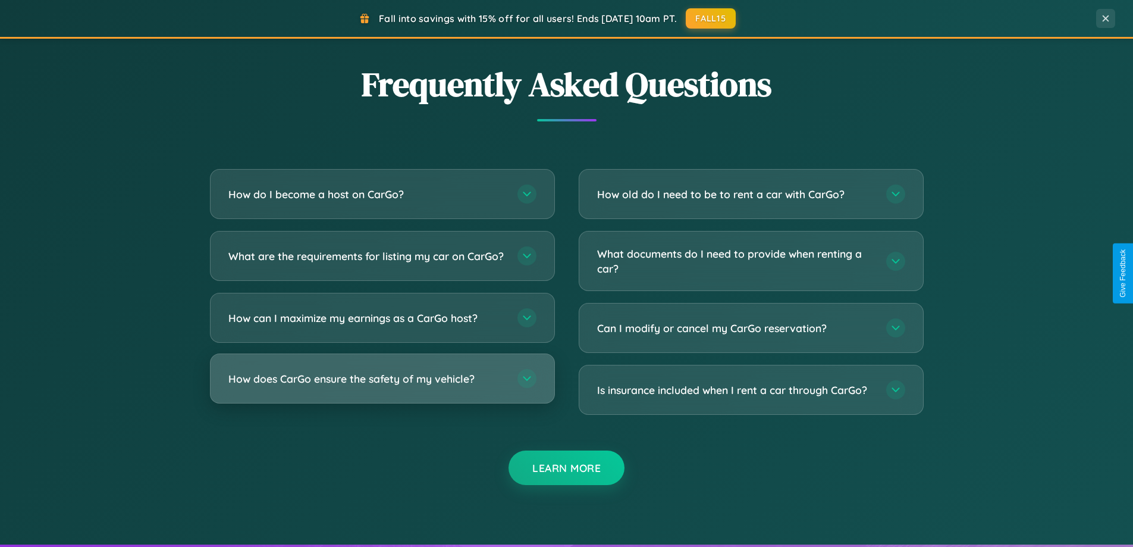 The image size is (1133, 547). What do you see at coordinates (567, 84) in the screenshot?
I see `h2: Frequently Asked Questions` at bounding box center [567, 84].